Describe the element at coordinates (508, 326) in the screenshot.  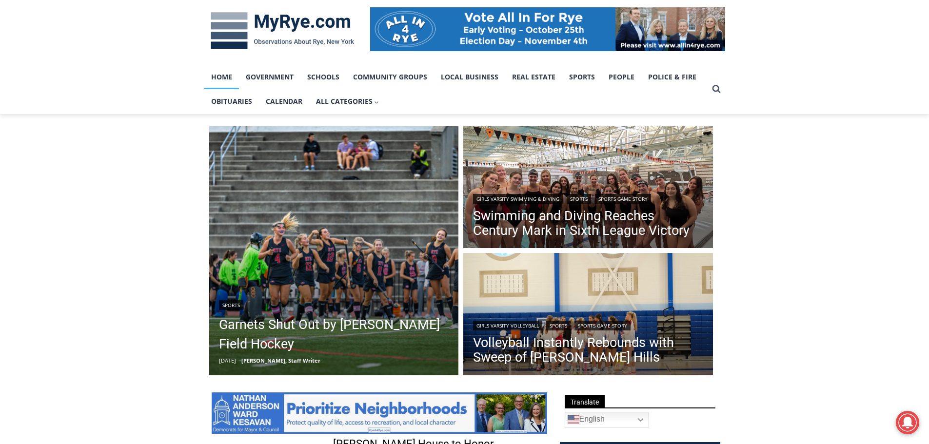
I see `a: Girls Varsity Volleyball` at that location.